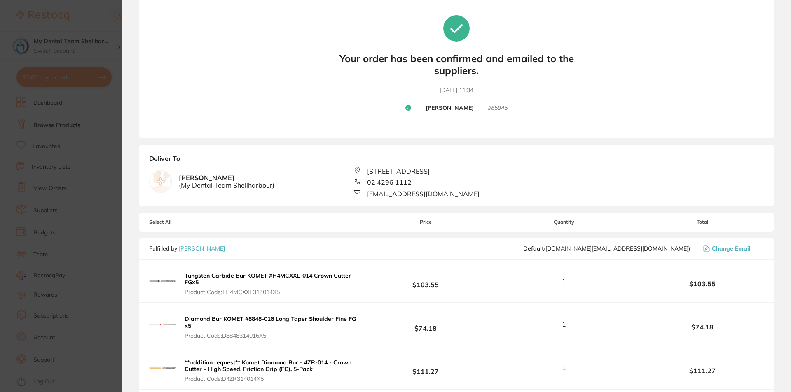  I want to click on span: Price, so click(425, 222).